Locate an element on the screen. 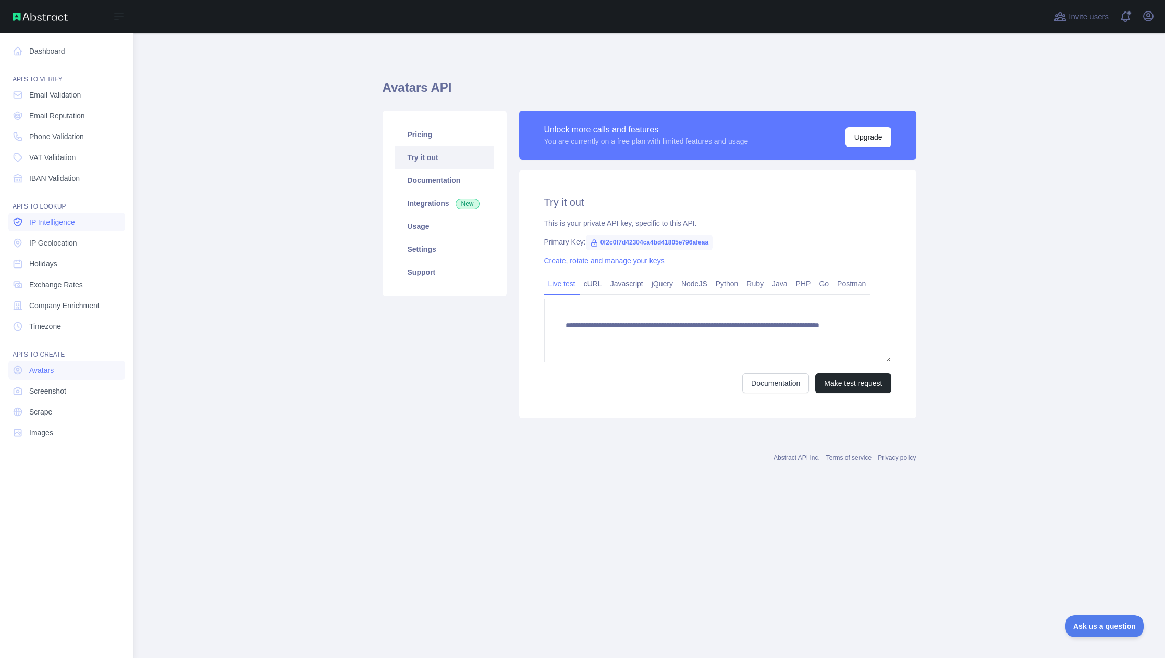 The image size is (1165, 658). a: Javascript is located at coordinates (626, 283).